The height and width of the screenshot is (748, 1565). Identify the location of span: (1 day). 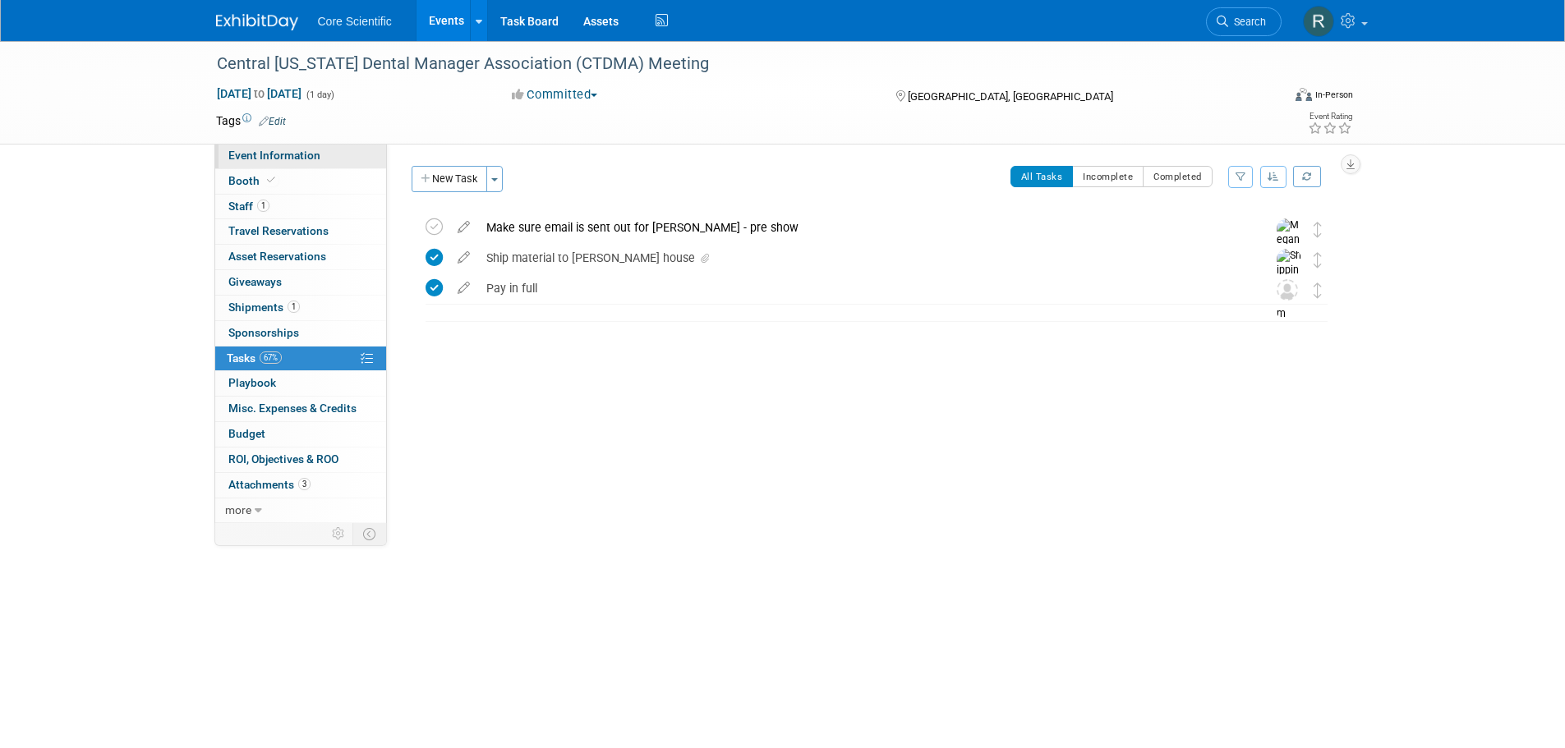
(320, 94).